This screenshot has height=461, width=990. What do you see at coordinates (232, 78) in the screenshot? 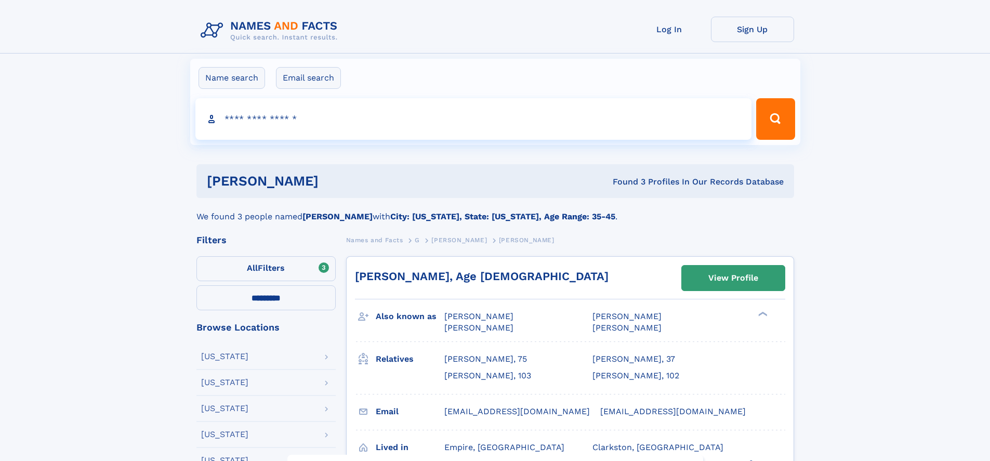
I see `label: Name search` at bounding box center [232, 78].